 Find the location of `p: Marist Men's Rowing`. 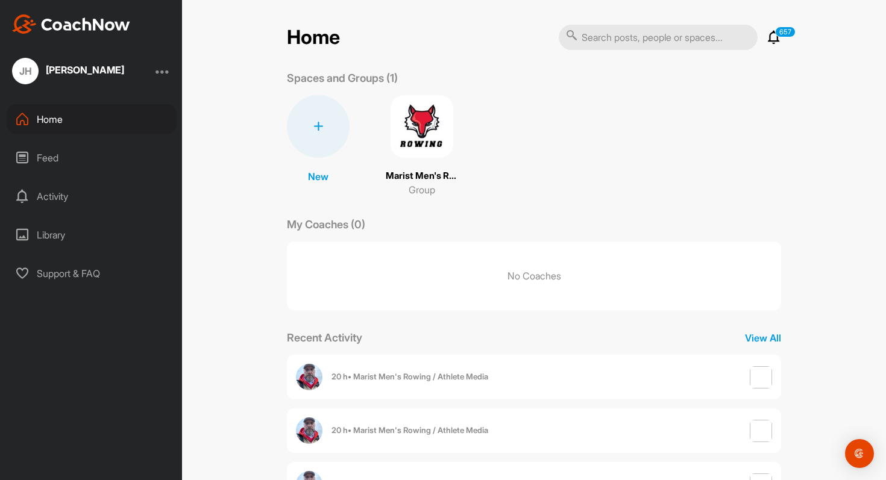

p: Marist Men's Rowing is located at coordinates (422, 176).